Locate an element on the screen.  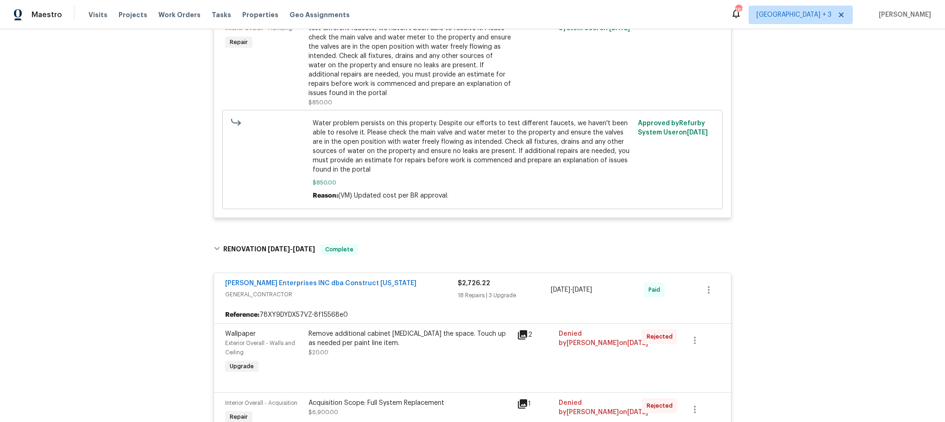
span: Maestro is located at coordinates (47, 15).